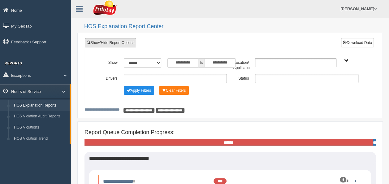  What do you see at coordinates (111, 43) in the screenshot?
I see `a: Show/Hide Report Options` at bounding box center [111, 43].